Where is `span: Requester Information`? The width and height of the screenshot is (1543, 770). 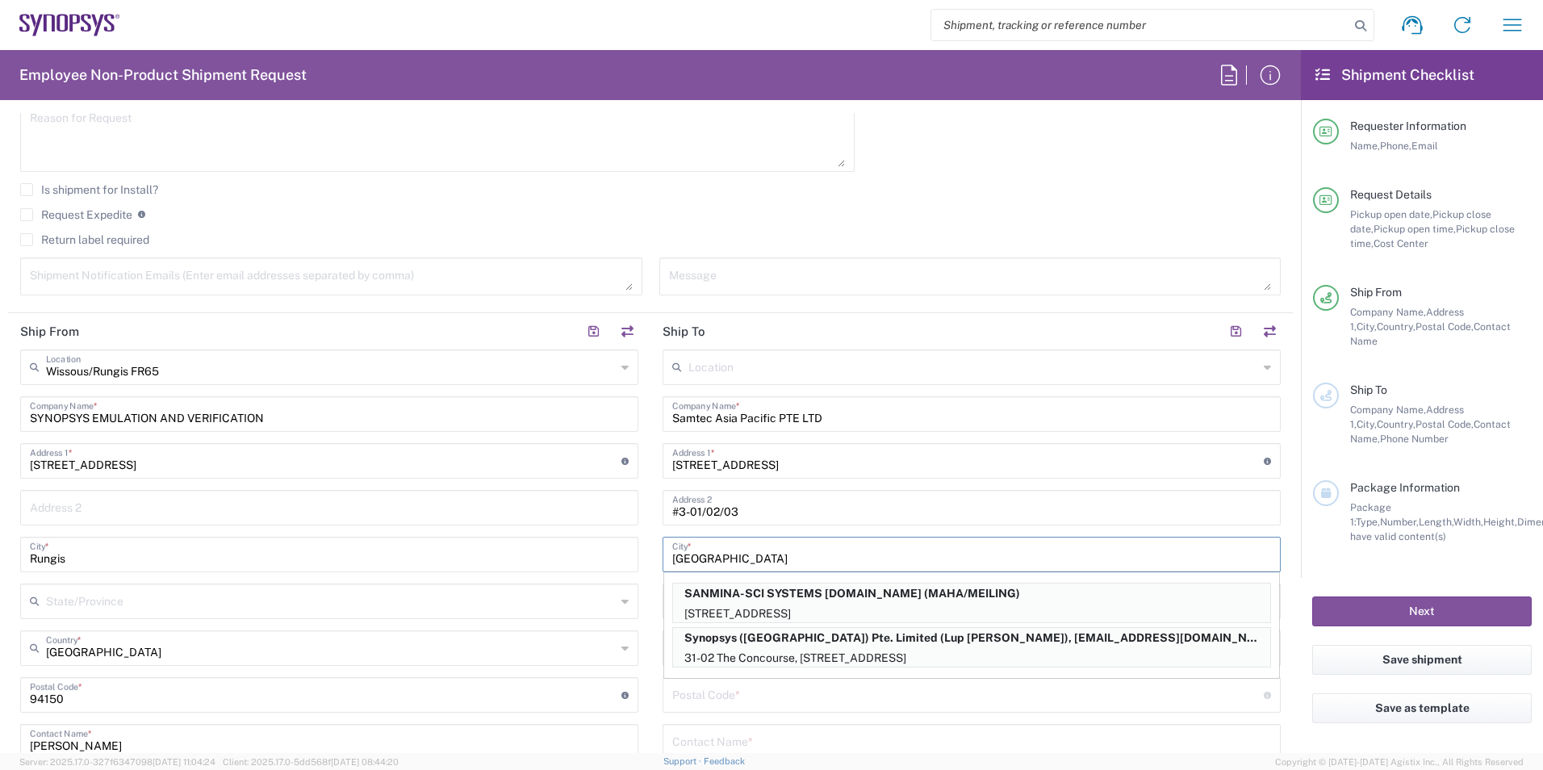
span: Requester Information is located at coordinates (1408, 126).